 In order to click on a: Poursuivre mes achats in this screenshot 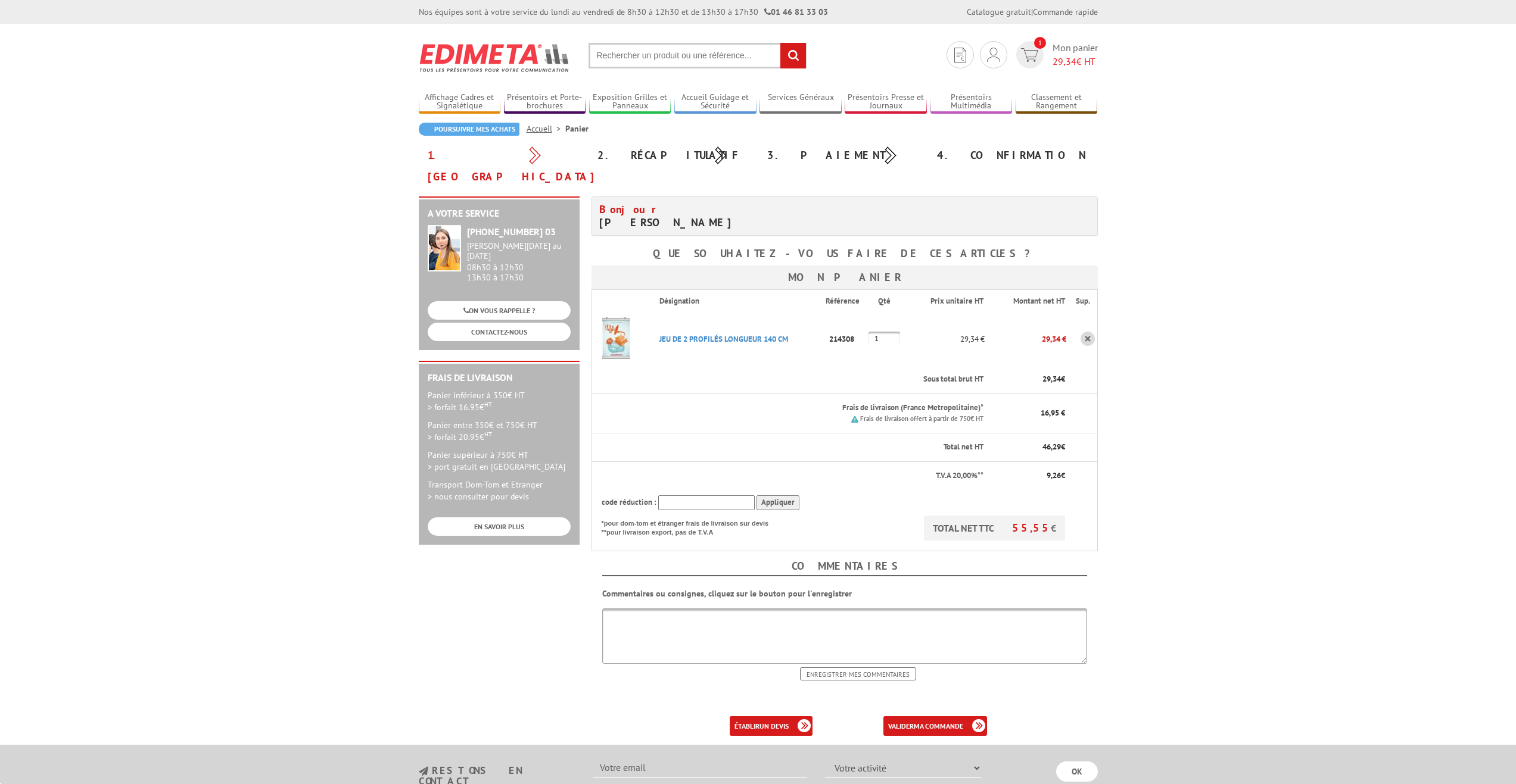, I will do `click(469, 129)`.